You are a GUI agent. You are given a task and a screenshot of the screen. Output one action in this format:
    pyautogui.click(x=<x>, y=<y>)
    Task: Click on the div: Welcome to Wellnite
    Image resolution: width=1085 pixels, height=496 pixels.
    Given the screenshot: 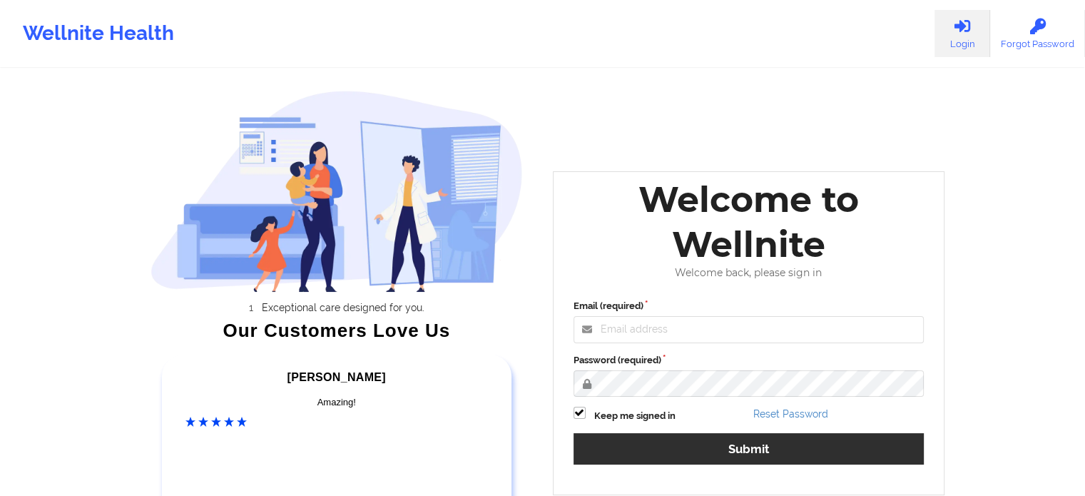 What is the action you would take?
    pyautogui.click(x=749, y=222)
    